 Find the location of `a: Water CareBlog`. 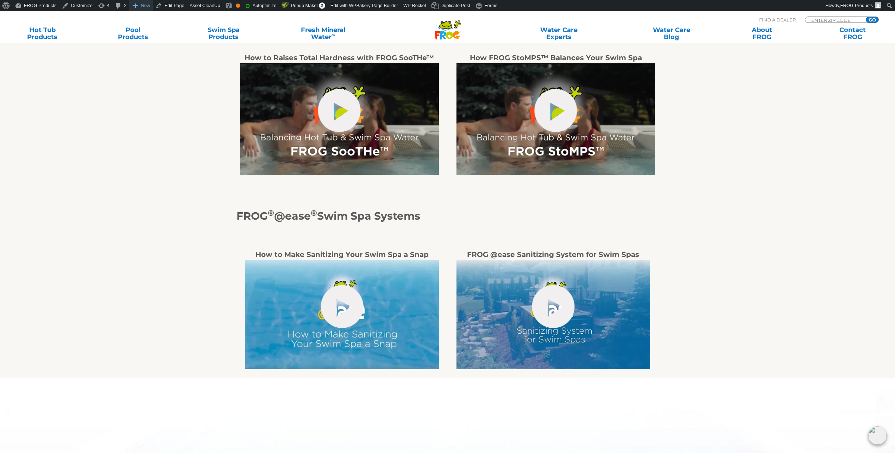

a: Water CareBlog is located at coordinates (671, 33).